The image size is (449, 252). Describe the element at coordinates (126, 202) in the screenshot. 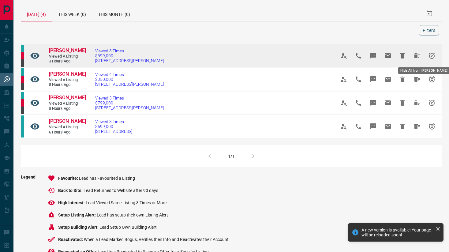

I see `span: Lead Viewed Same Listing 3 Times or More` at that location.